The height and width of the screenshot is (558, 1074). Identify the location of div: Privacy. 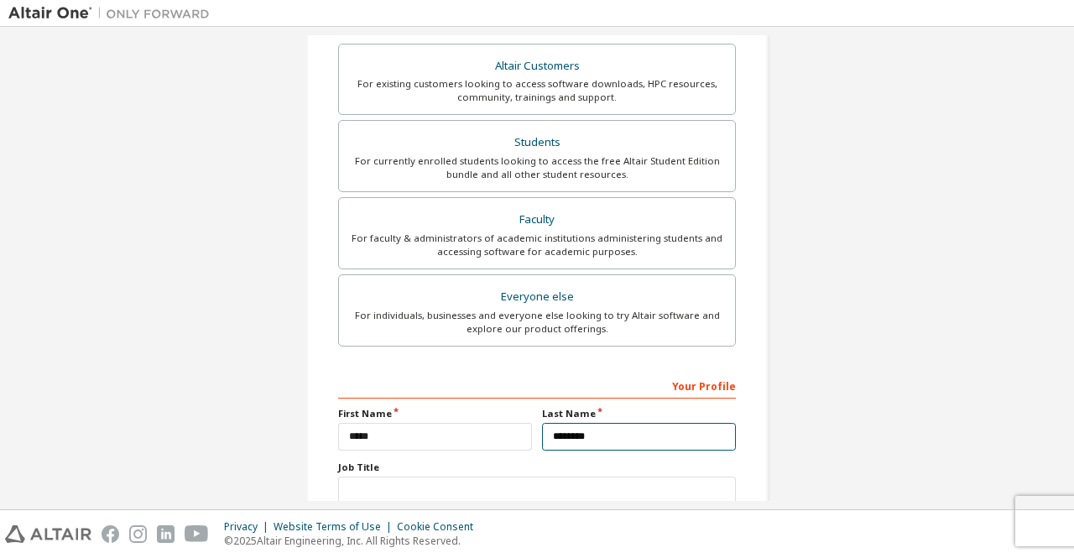
(248, 527).